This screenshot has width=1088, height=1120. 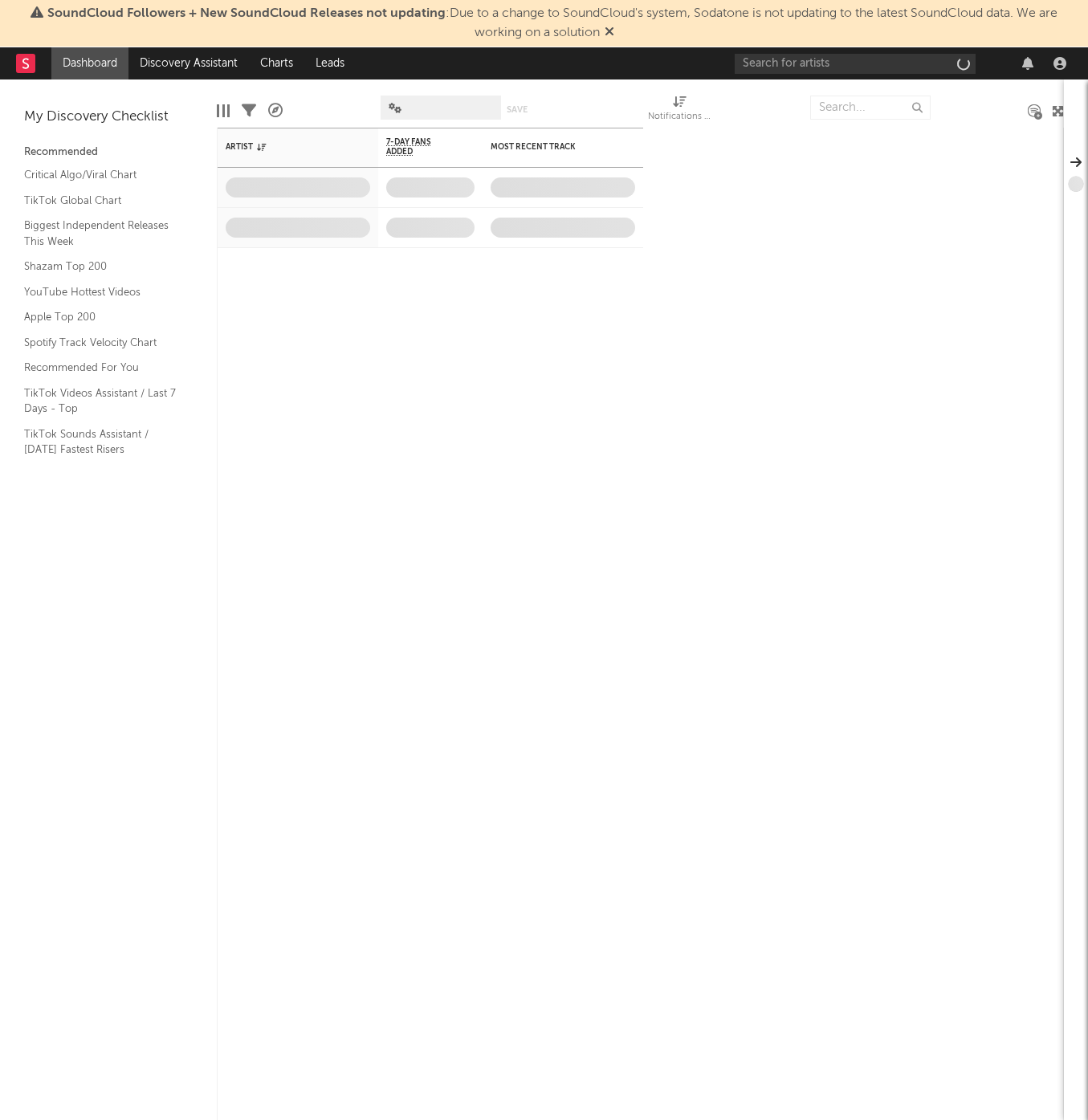 What do you see at coordinates (100, 267) in the screenshot?
I see `a: Shazam Top 200` at bounding box center [100, 267].